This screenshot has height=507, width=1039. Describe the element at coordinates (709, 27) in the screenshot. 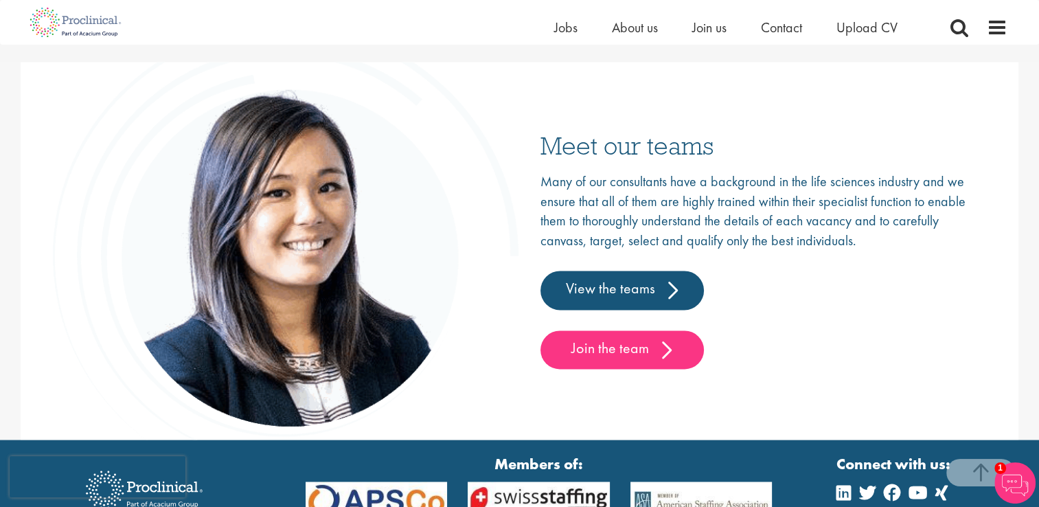

I see `span: Join us` at that location.